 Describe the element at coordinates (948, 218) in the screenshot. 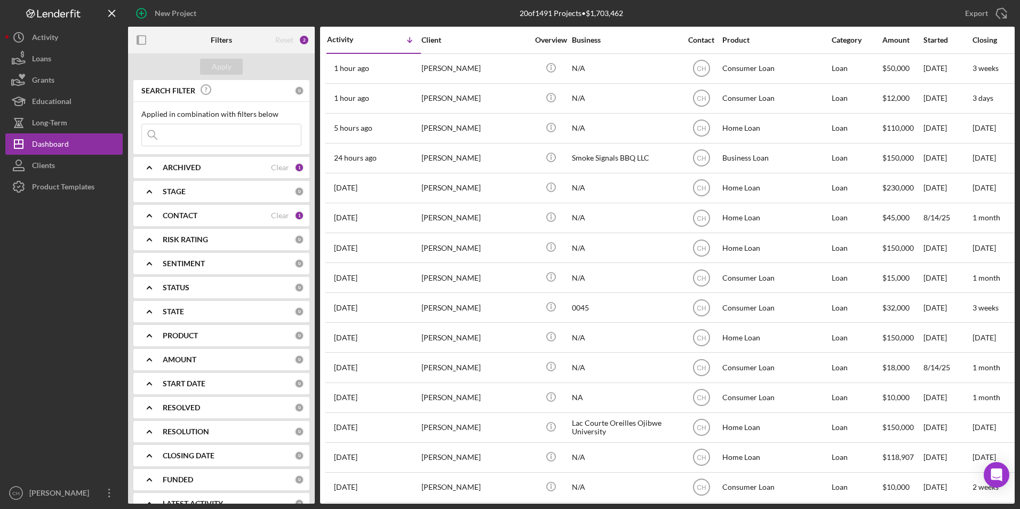

I see `div: 8/14/25` at that location.